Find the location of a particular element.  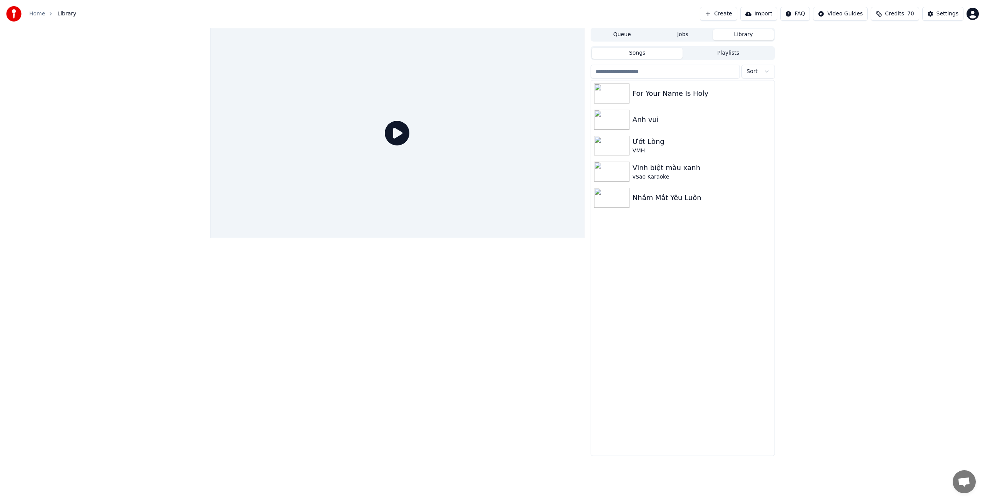

div: Ướt Lòng is located at coordinates (702, 142).